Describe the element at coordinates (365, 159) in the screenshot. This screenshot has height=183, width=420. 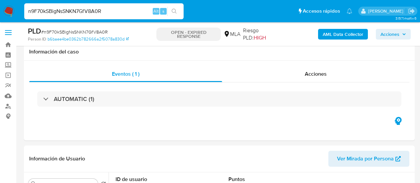
I see `span: Ver Mirada por Persona` at that location.